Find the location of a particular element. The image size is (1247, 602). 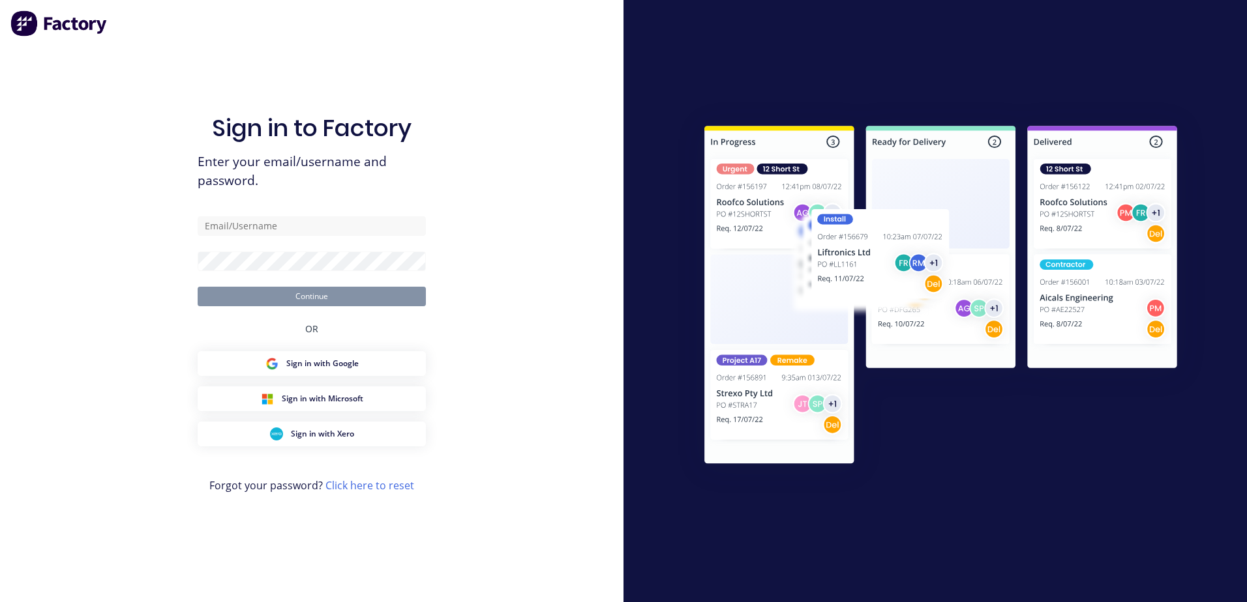

span: Forgot your password? is located at coordinates (312, 486).